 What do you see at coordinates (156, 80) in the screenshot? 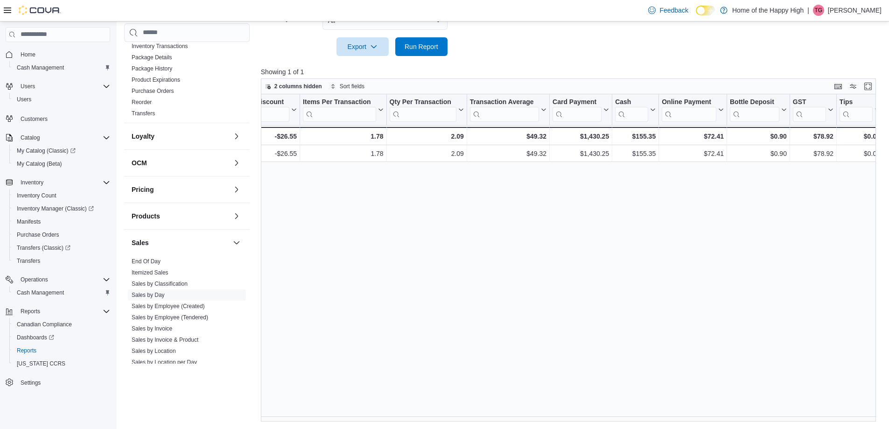
I see `a: Product Expirations` at bounding box center [156, 80].